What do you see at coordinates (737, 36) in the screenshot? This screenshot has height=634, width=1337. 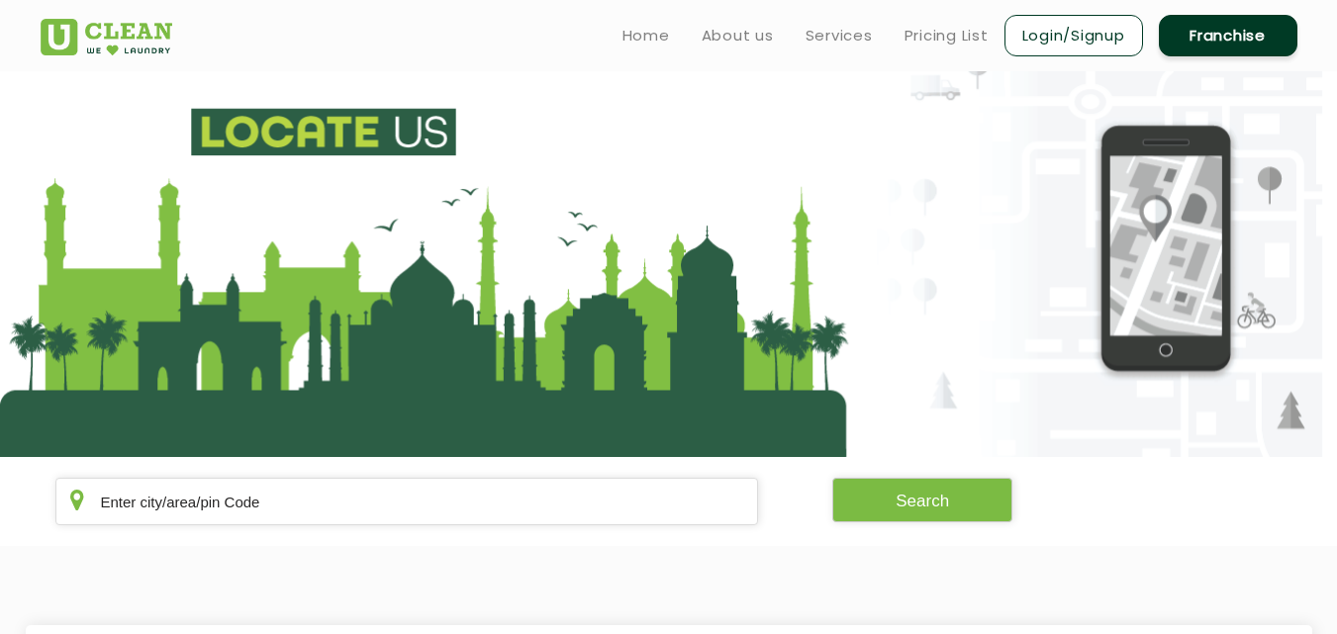 I see `a: About us` at bounding box center [737, 36].